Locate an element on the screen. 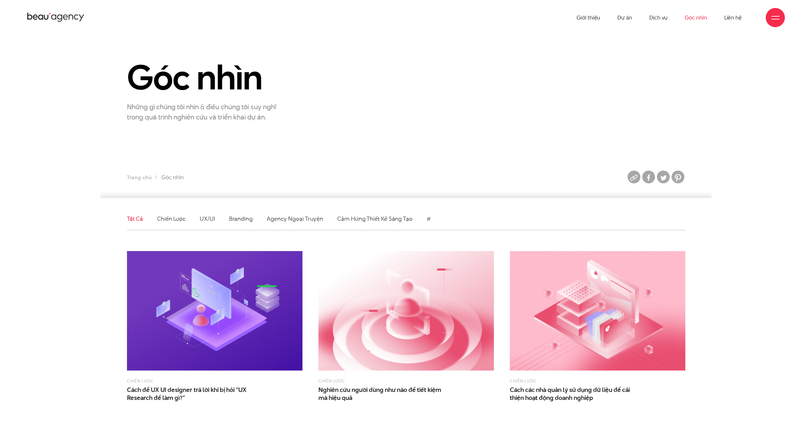 This screenshot has height=421, width=812. a: Nghiên cứu người dùng như nào để tiết kiệmmà hiệu quả is located at coordinates (382, 394).